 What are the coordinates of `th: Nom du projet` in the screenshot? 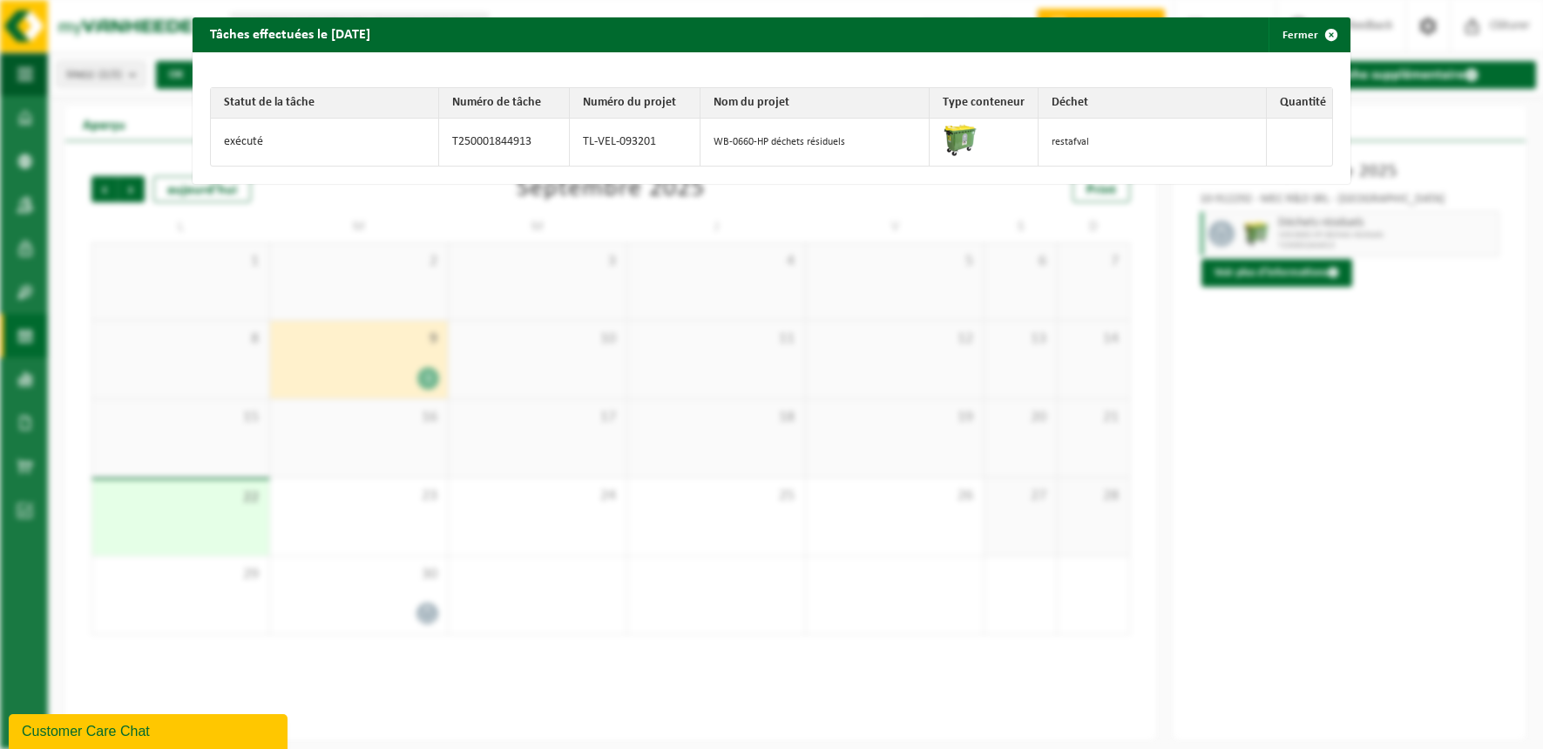 It's located at (815, 103).